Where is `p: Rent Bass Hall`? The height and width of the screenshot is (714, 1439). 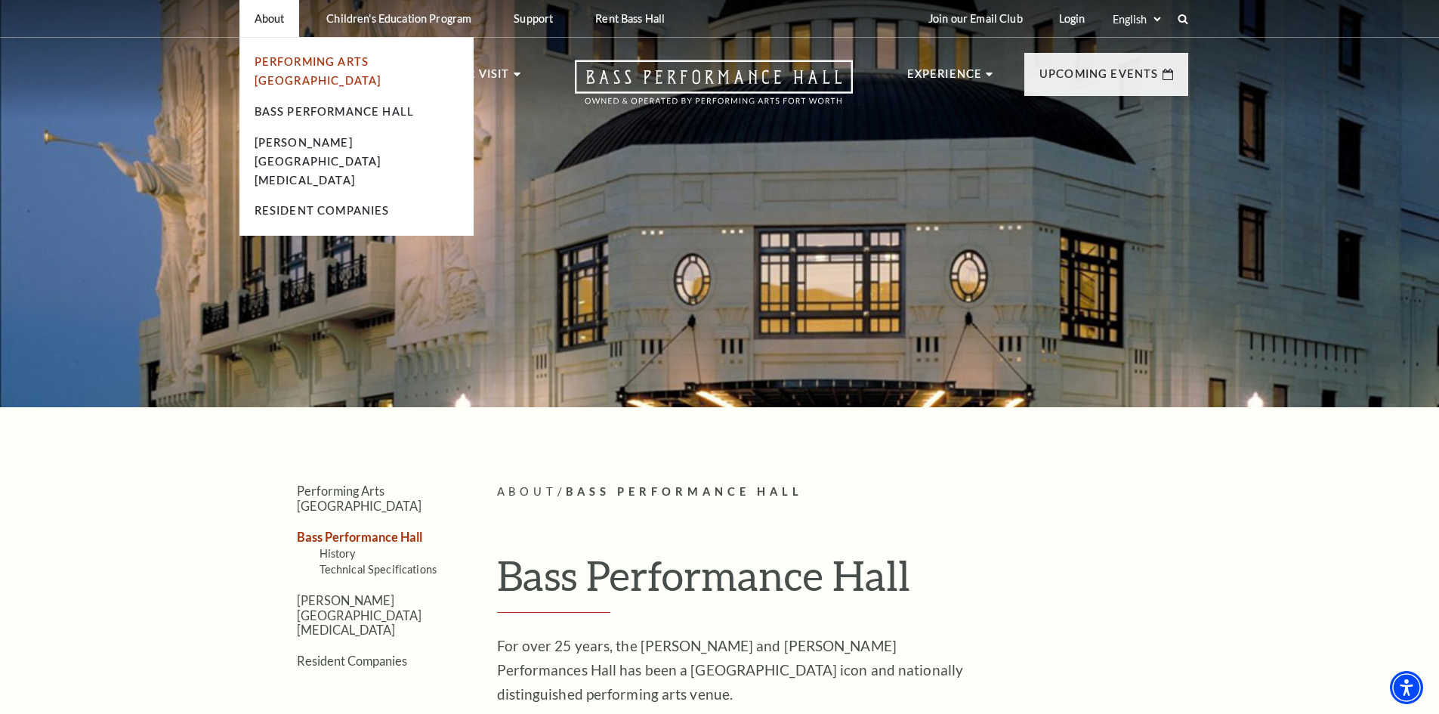 p: Rent Bass Hall is located at coordinates (630, 18).